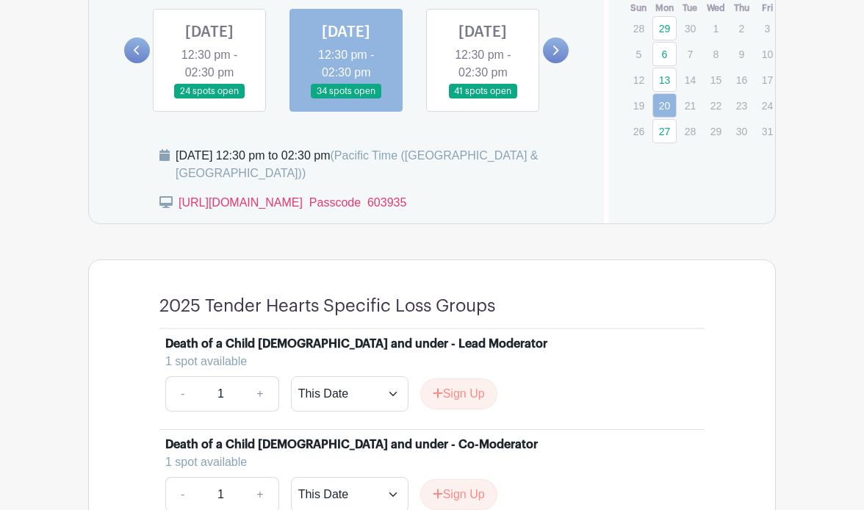 The image size is (864, 510). I want to click on a: 6, so click(664, 54).